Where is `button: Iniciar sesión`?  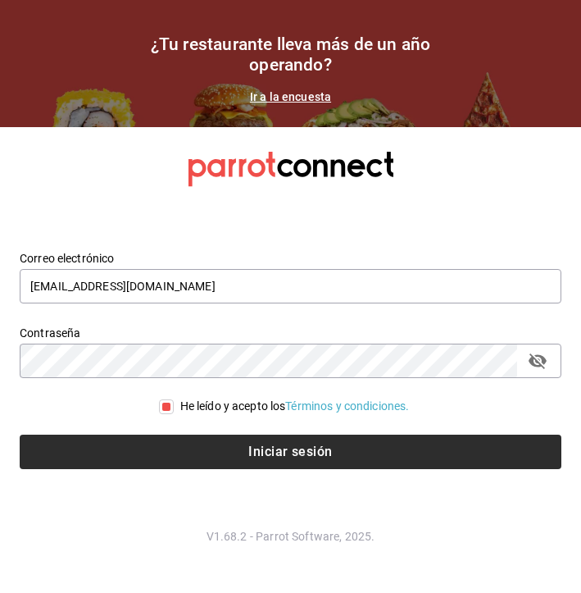 button: Iniciar sesión is located at coordinates (290, 452).